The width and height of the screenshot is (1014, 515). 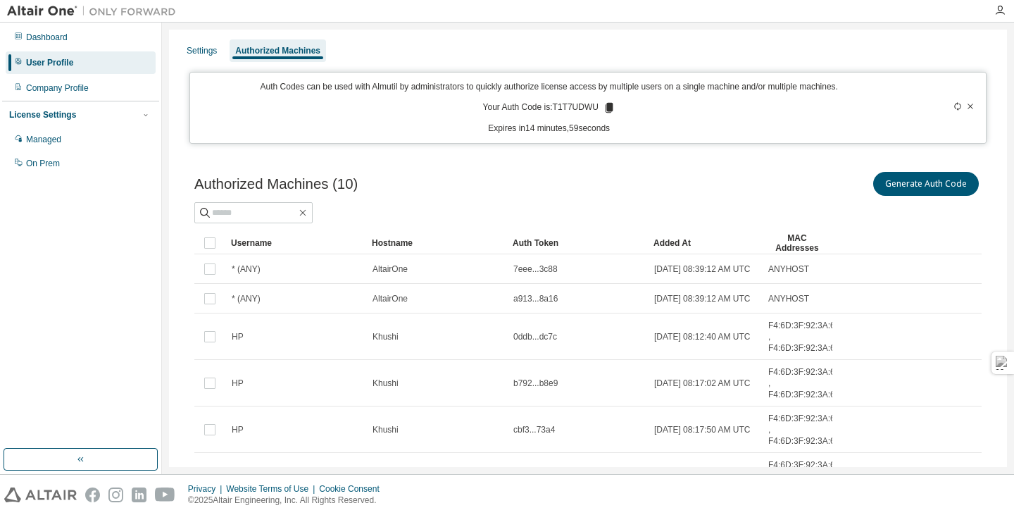 I want to click on div: Company Profile, so click(x=57, y=88).